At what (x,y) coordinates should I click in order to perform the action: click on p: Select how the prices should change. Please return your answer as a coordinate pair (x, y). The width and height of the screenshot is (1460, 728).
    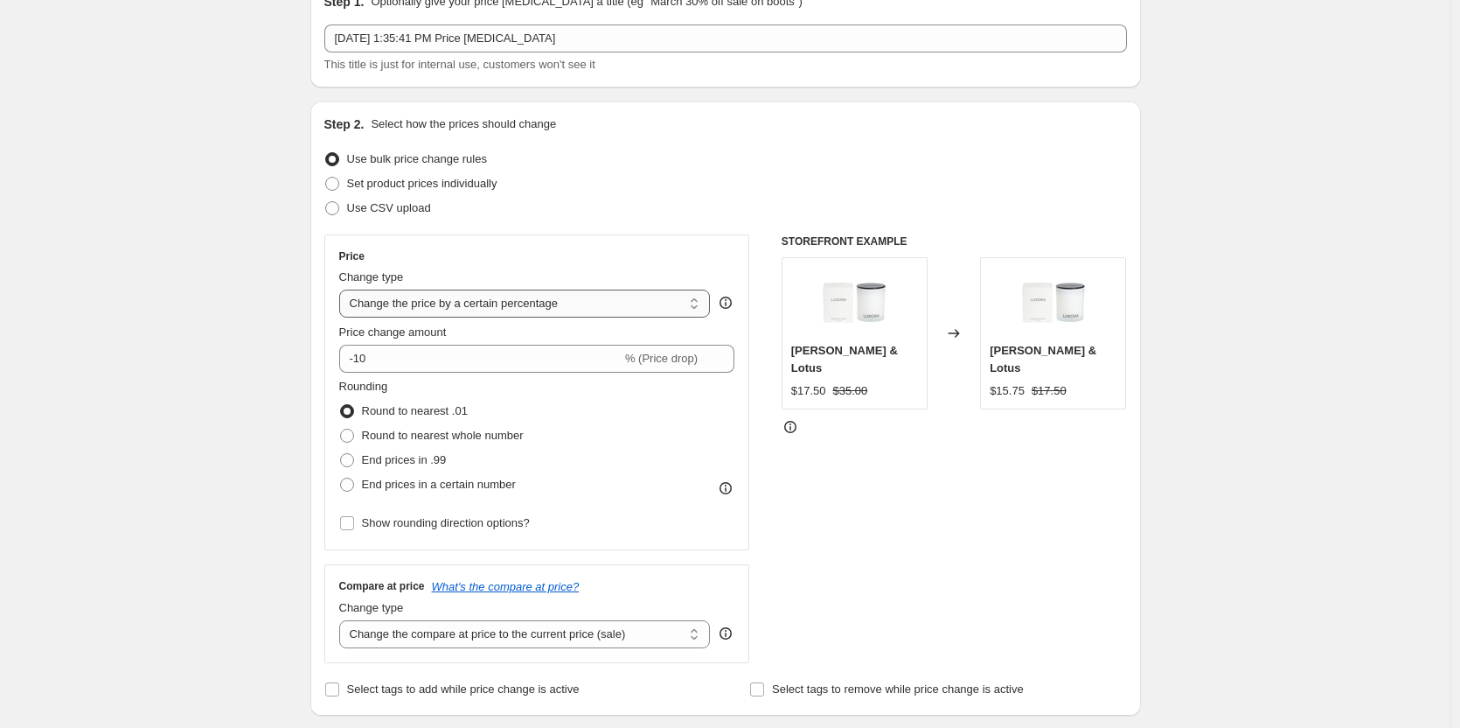
    Looking at the image, I should click on (463, 124).